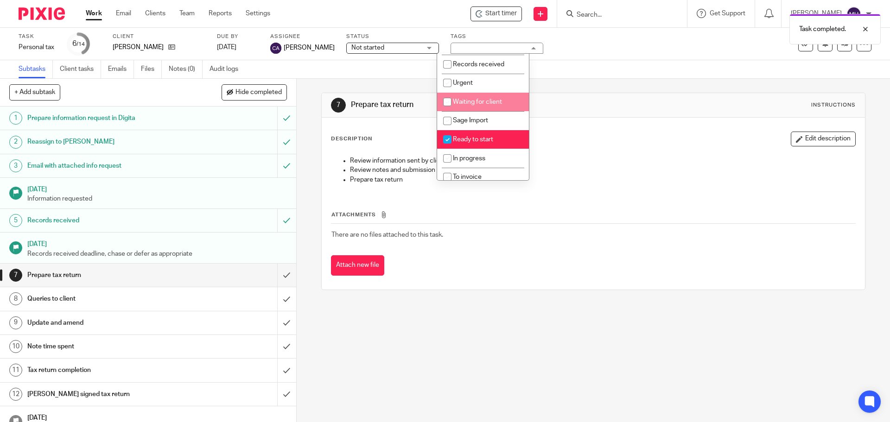 The width and height of the screenshot is (890, 422). Describe the element at coordinates (123, 13) in the screenshot. I see `a: Email` at that location.